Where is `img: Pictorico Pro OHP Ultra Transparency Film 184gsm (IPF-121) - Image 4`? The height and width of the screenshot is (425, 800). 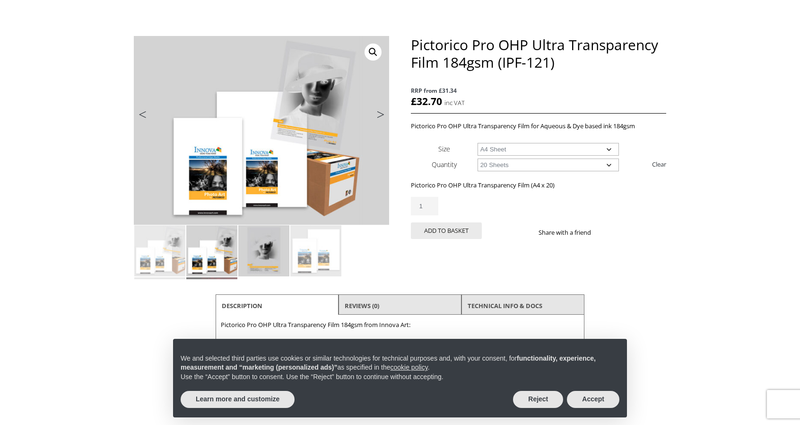 img: Pictorico Pro OHP Ultra Transparency Film 184gsm (IPF-121) - Image 4 is located at coordinates (316, 251).